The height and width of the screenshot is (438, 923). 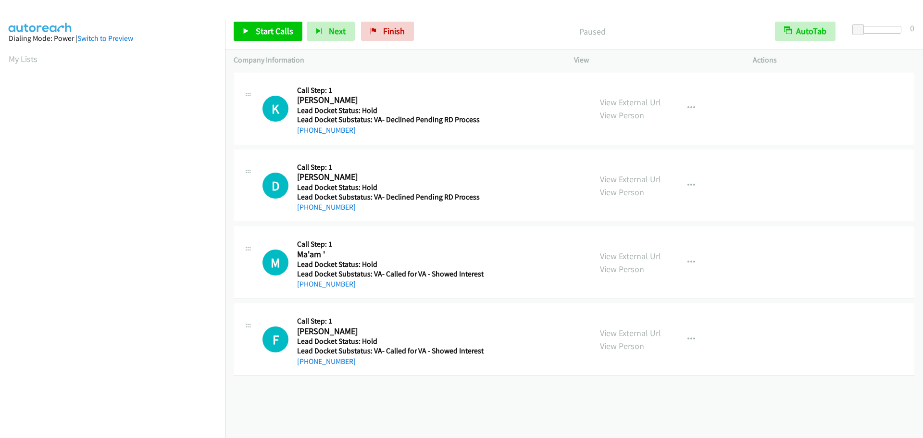 I want to click on p: View, so click(x=655, y=60).